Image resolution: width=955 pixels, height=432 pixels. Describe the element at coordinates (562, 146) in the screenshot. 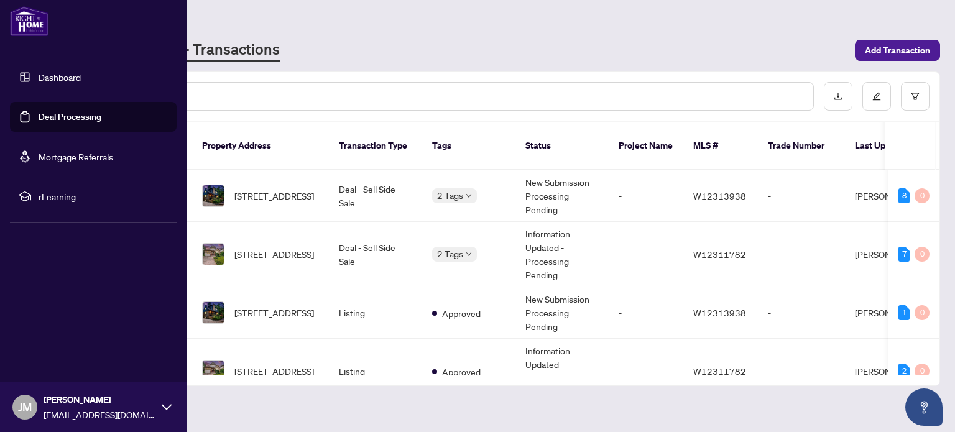

I see `th: Status` at that location.